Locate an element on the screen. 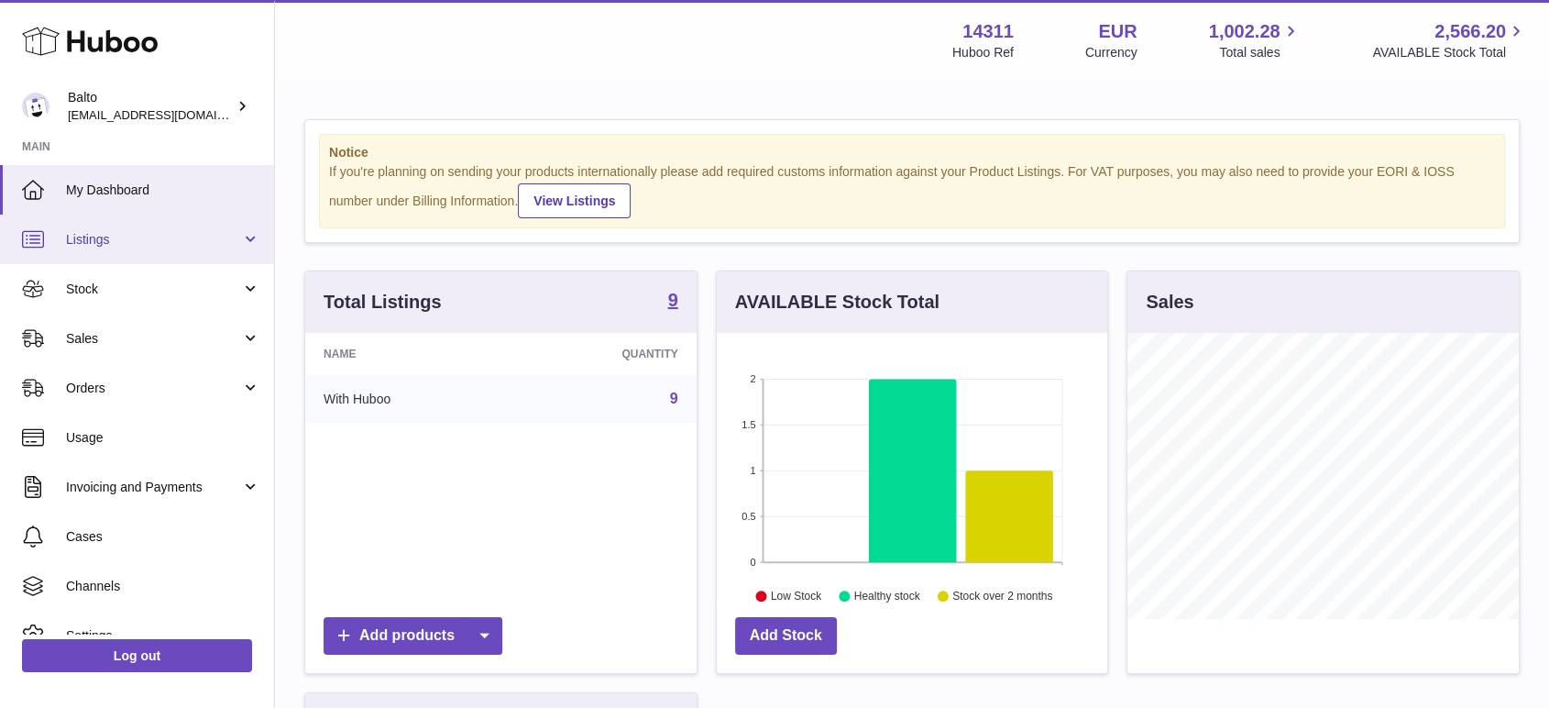 The width and height of the screenshot is (1549, 708). h3: Total Listings is located at coordinates (382, 302).